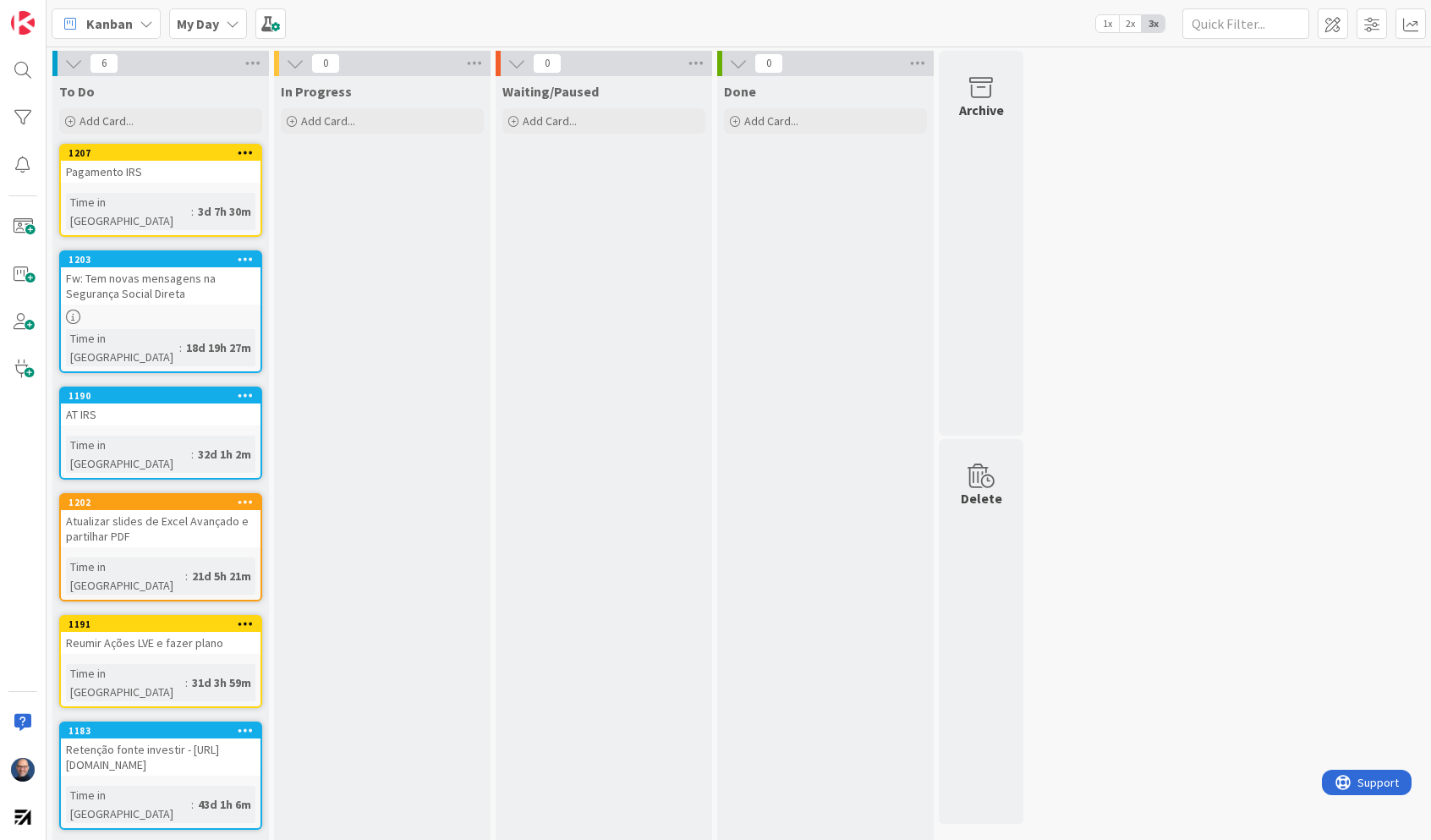 This screenshot has height=840, width=1431. I want to click on span: In Progress, so click(316, 91).